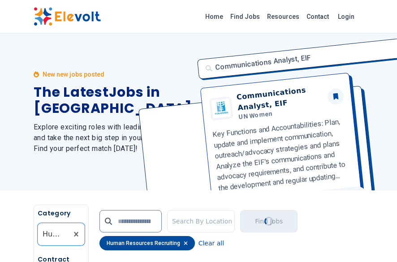  Describe the element at coordinates (269, 221) in the screenshot. I see `button: Find JobsLoading...` at that location.